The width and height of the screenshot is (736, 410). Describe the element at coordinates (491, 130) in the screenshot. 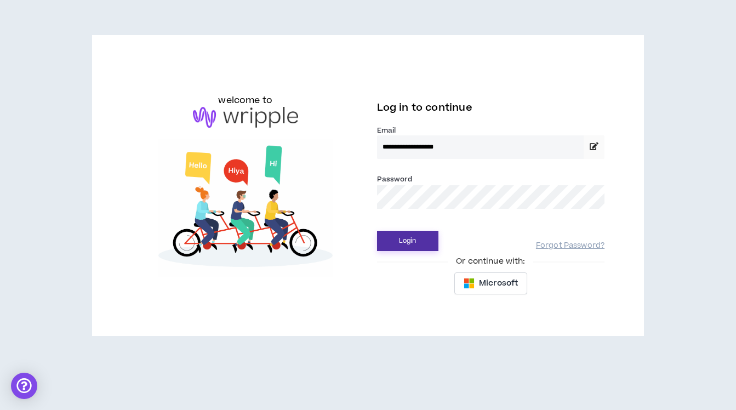

I see `label: Email` at that location.